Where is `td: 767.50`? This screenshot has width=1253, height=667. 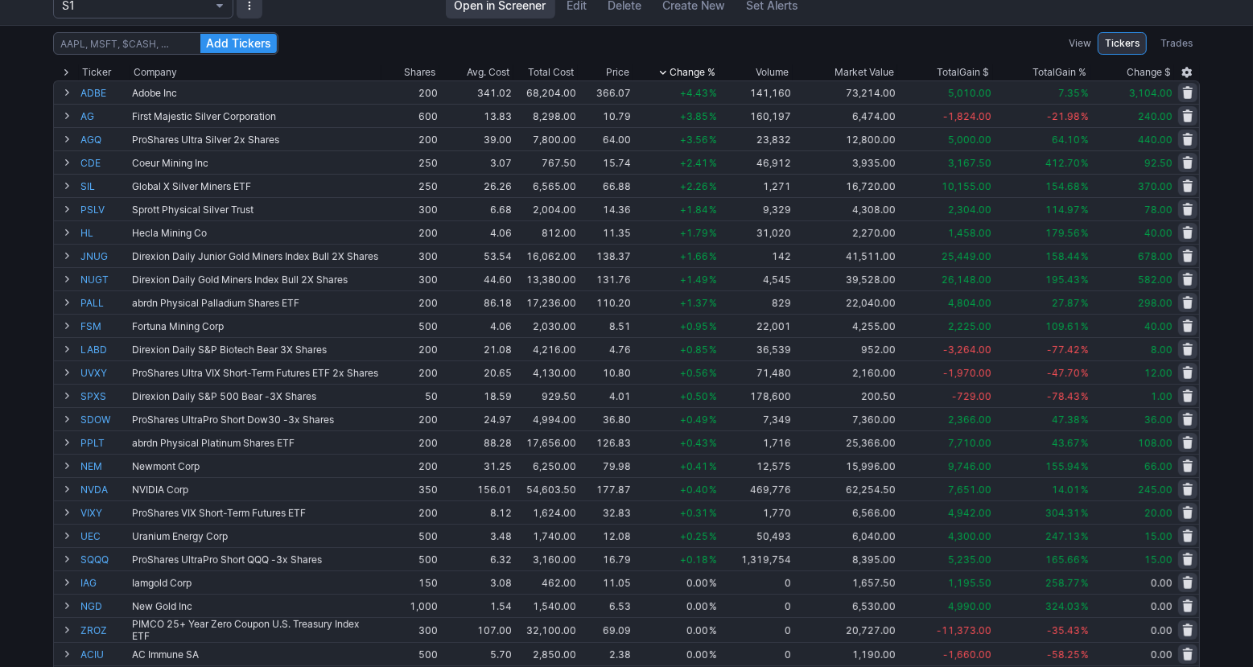 td: 767.50 is located at coordinates (545, 162).